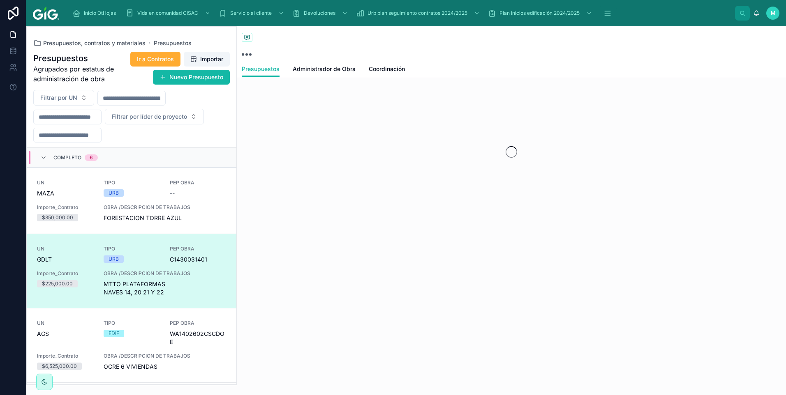 Image resolution: width=786 pixels, height=395 pixels. What do you see at coordinates (251, 13) in the screenshot?
I see `span: Servicio al cliente` at bounding box center [251, 13].